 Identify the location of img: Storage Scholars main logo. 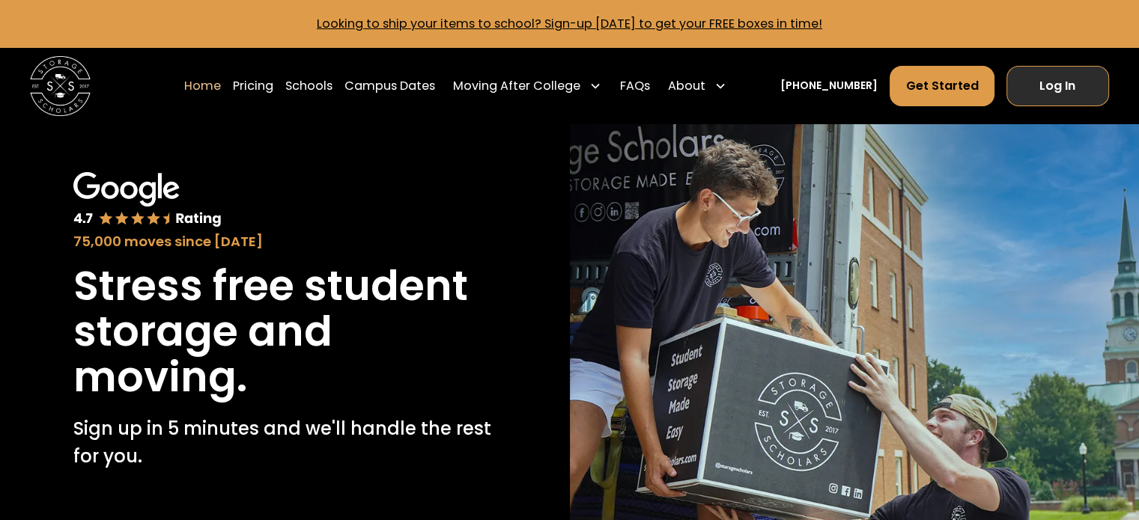
(60, 86).